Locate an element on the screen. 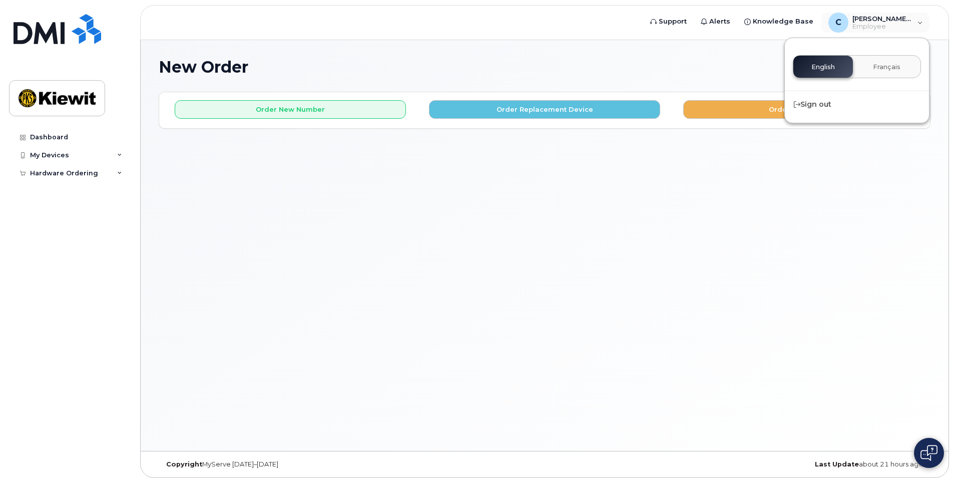  strong: Copyright is located at coordinates (184, 464).